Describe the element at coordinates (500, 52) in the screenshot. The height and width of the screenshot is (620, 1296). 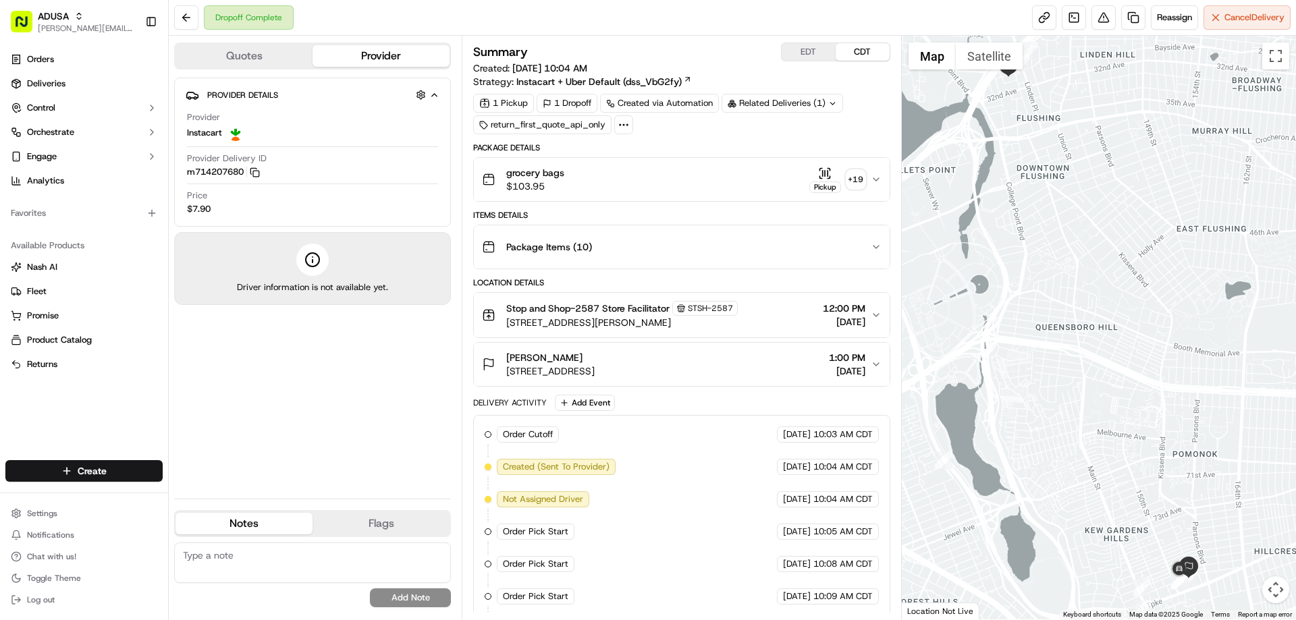
I see `h3: Summary` at that location.